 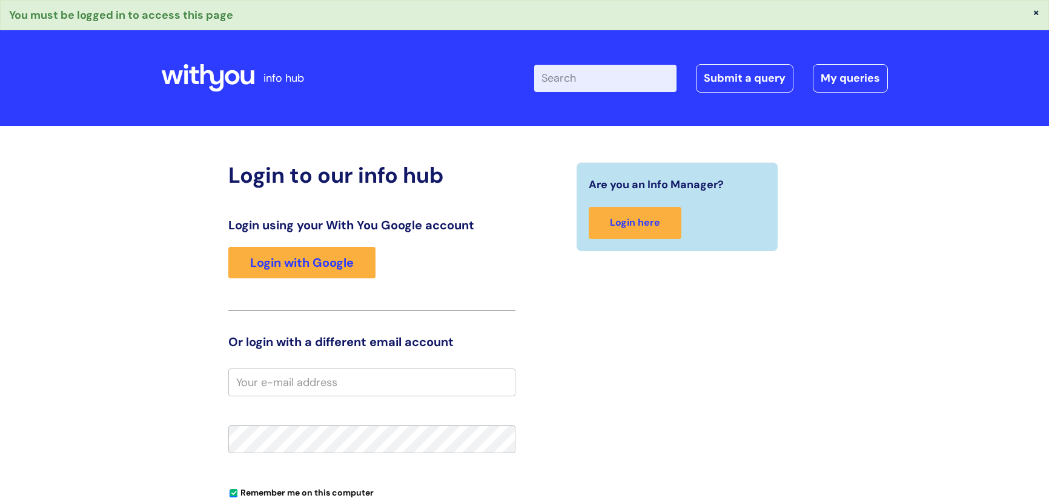 I want to click on input: Search, so click(x=605, y=78).